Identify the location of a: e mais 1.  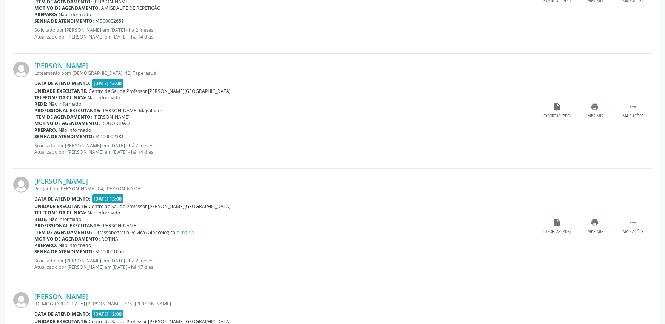
(186, 232).